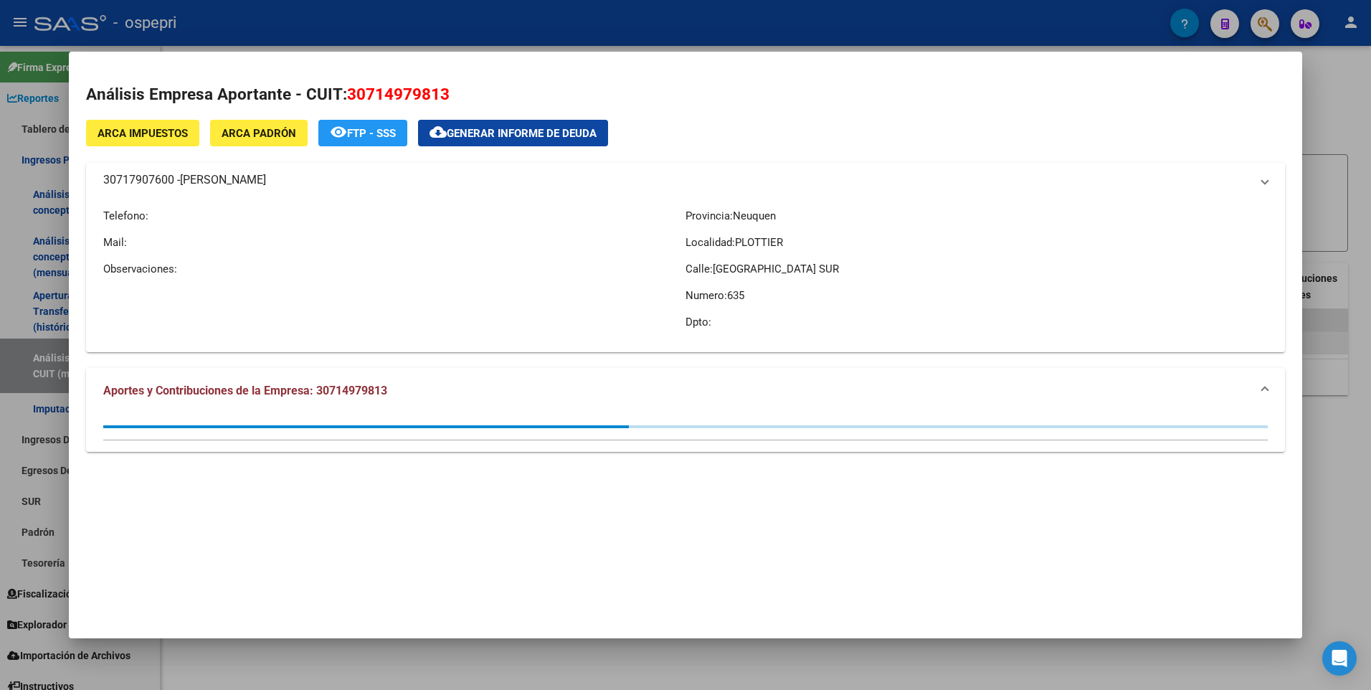 Image resolution: width=1371 pixels, height=690 pixels. I want to click on button: ARCA Impuestos, so click(143, 133).